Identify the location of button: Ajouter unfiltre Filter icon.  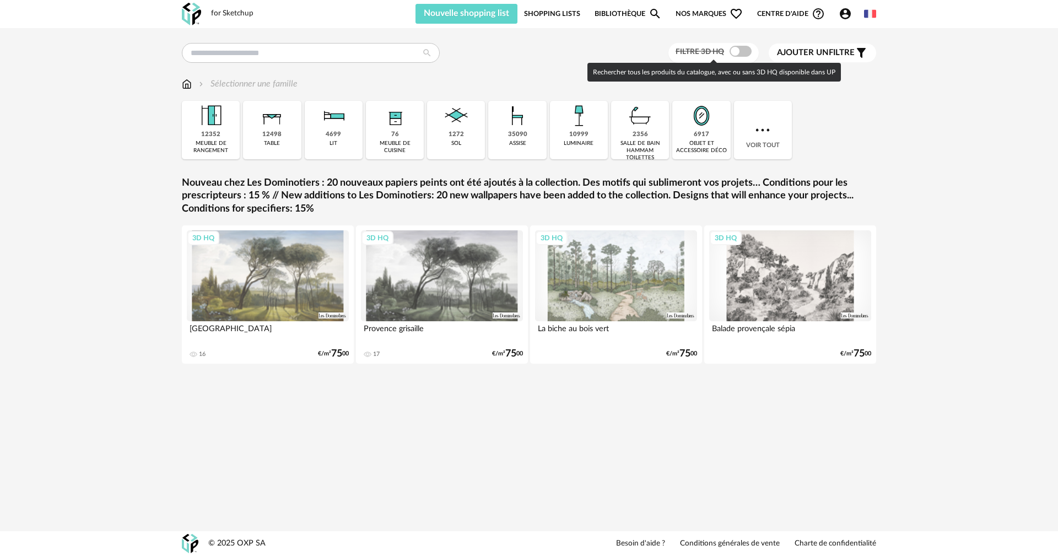
(822, 53).